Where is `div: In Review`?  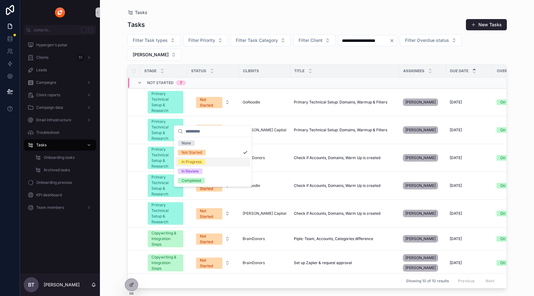 div: In Review is located at coordinates (190, 171).